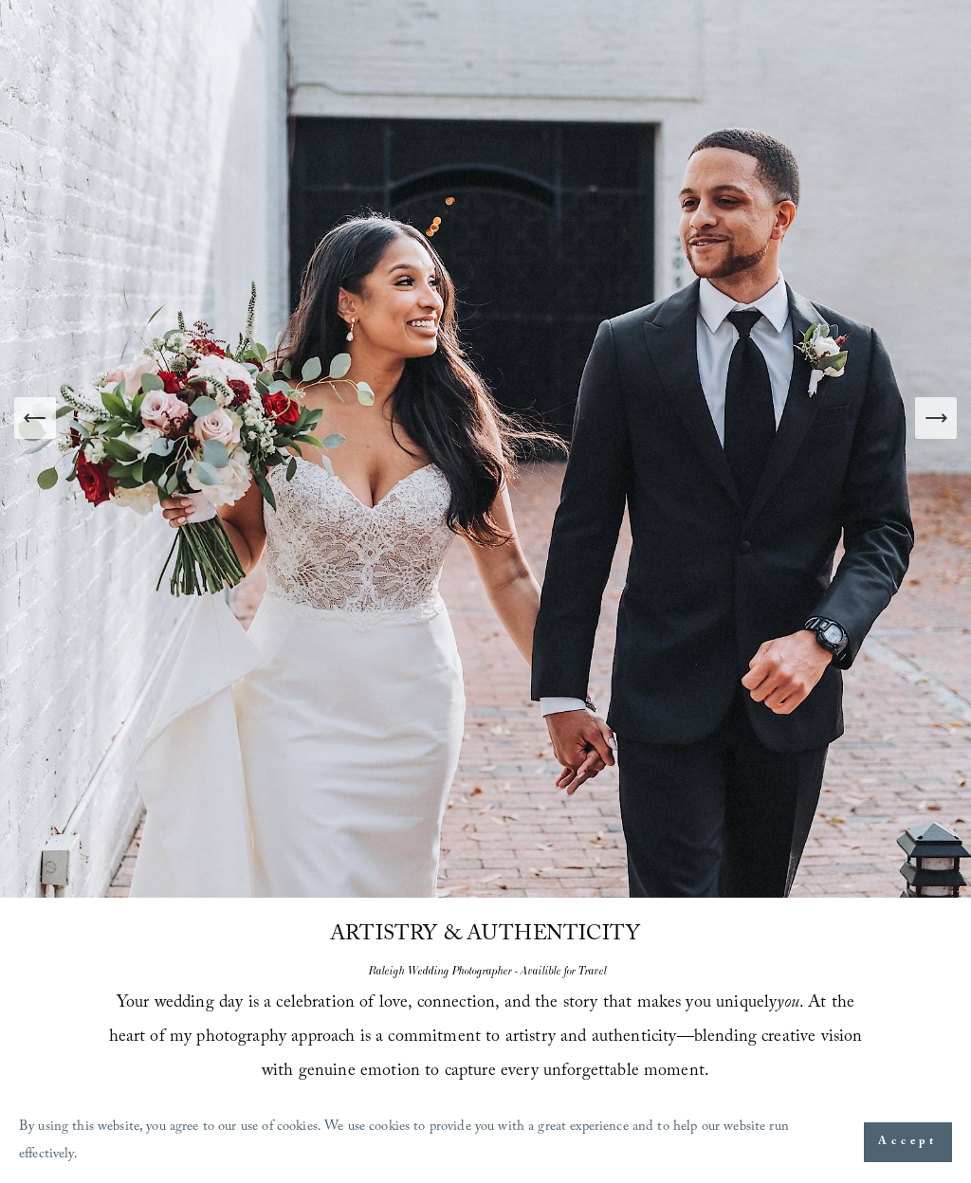  Describe the element at coordinates (907, 1142) in the screenshot. I see `span: Accept` at that location.